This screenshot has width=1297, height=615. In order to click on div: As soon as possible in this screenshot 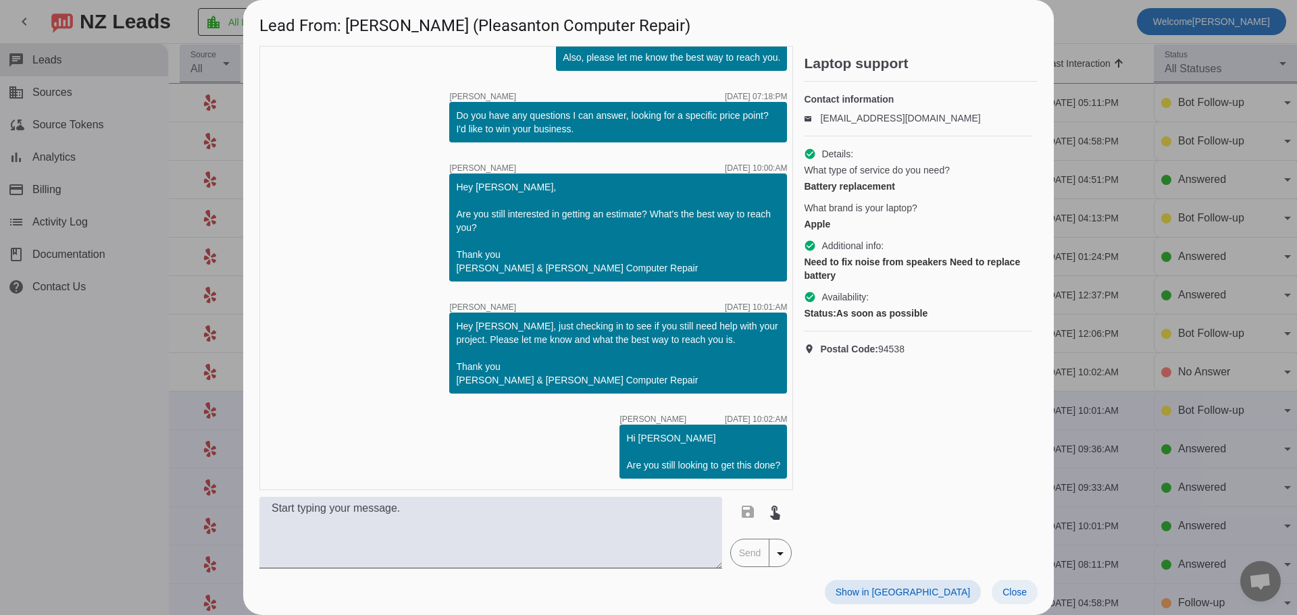, I will do `click(918, 313)`.